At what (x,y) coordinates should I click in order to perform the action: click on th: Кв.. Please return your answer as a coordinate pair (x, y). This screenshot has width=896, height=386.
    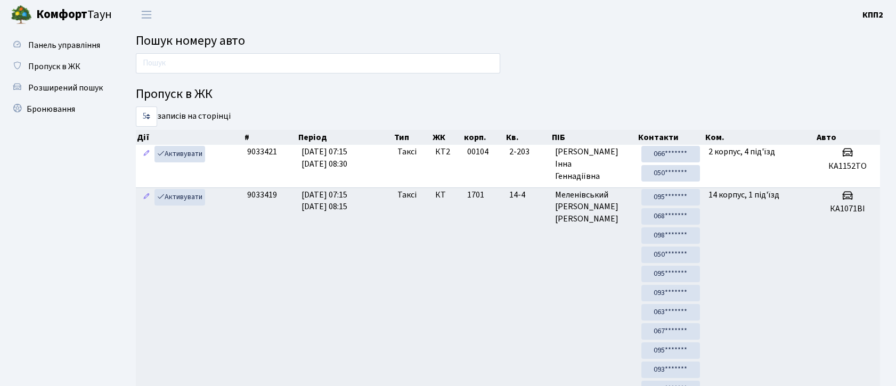
    Looking at the image, I should click on (528, 137).